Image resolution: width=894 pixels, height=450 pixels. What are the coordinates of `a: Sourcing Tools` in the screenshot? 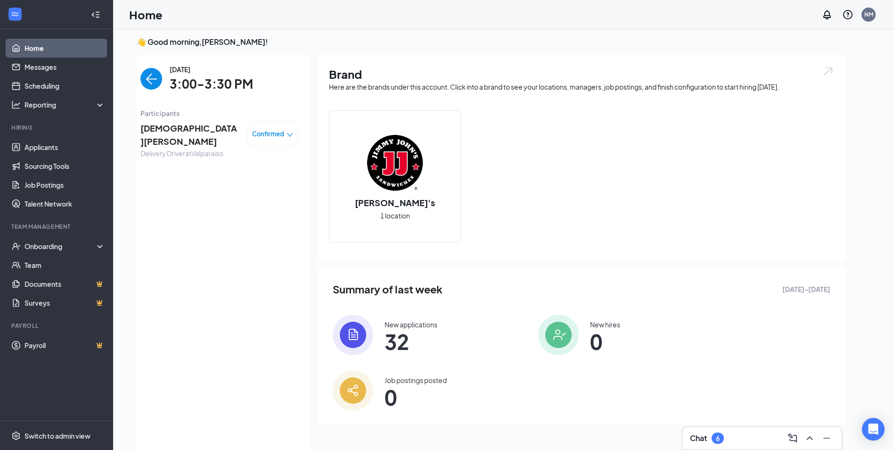 It's located at (65, 166).